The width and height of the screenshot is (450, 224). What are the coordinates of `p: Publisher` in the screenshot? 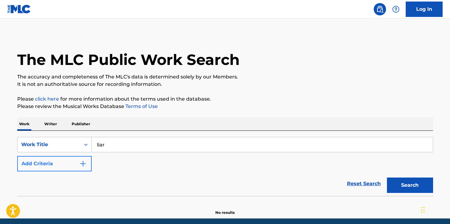 It's located at (81, 124).